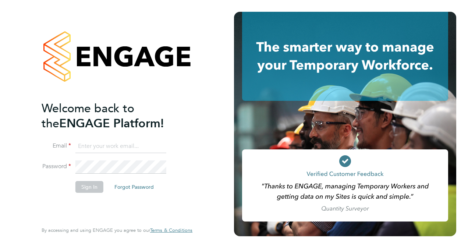  I want to click on button: Forgot Password, so click(134, 187).